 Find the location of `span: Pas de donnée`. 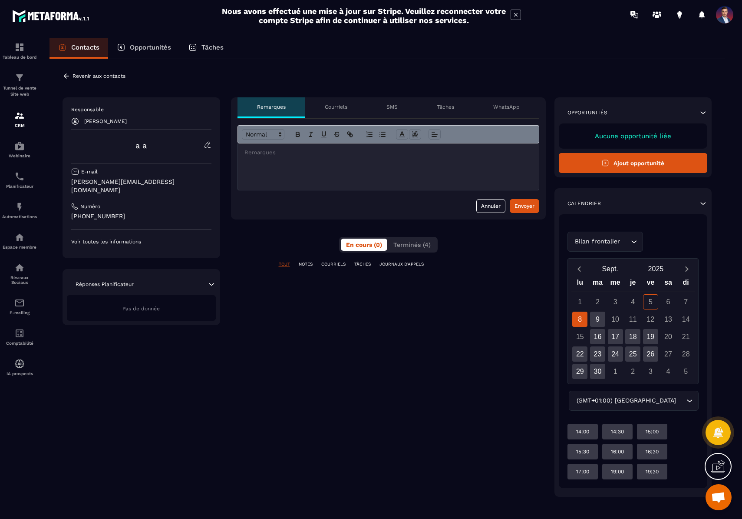

span: Pas de donnée is located at coordinates (141, 308).